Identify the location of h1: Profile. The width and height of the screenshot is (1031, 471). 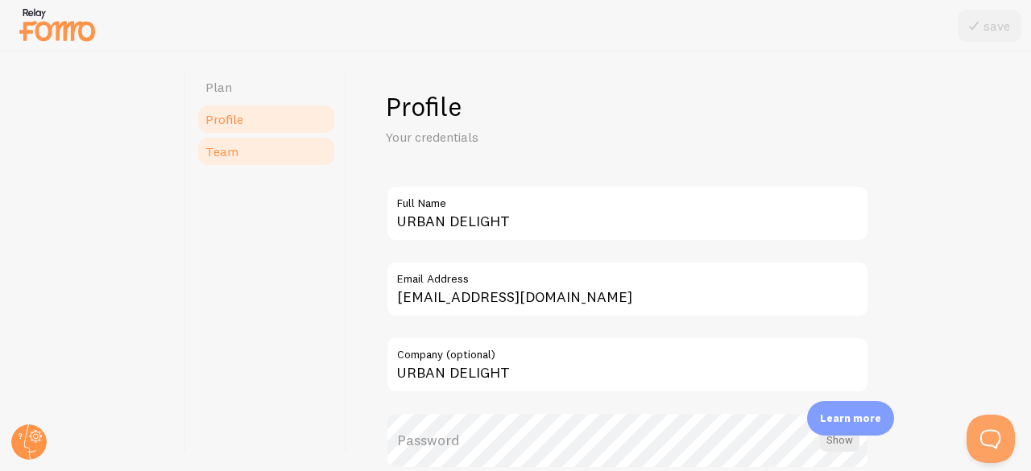
(689, 106).